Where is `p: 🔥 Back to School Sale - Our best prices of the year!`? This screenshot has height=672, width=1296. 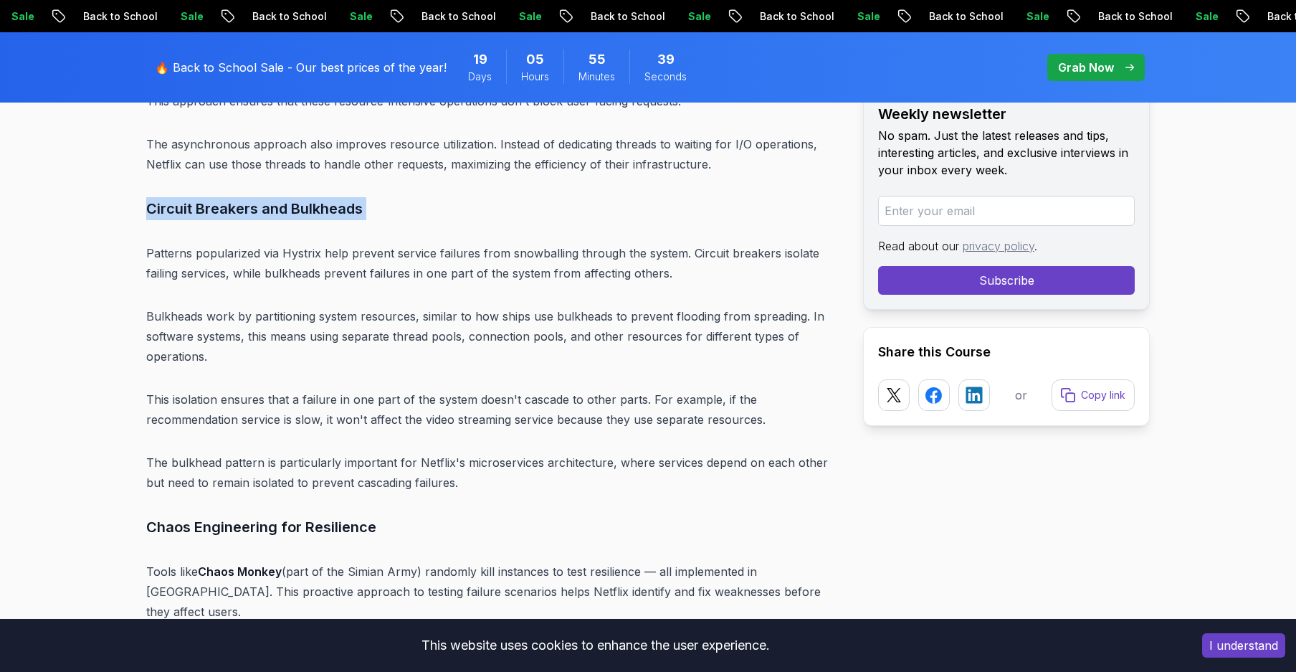
p: 🔥 Back to School Sale - Our best prices of the year! is located at coordinates (300, 67).